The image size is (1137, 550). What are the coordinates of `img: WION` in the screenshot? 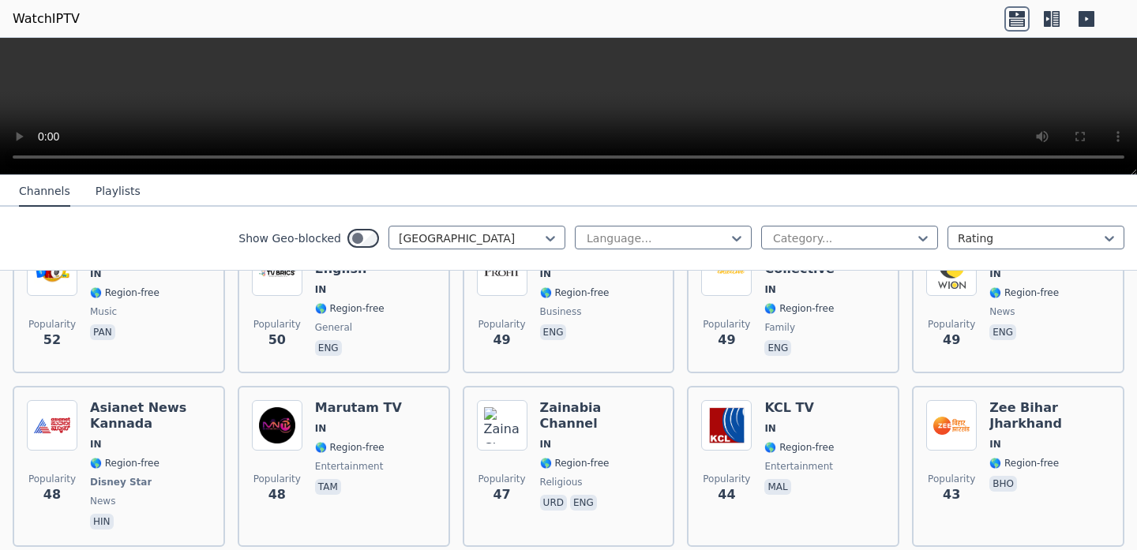 It's located at (952, 271).